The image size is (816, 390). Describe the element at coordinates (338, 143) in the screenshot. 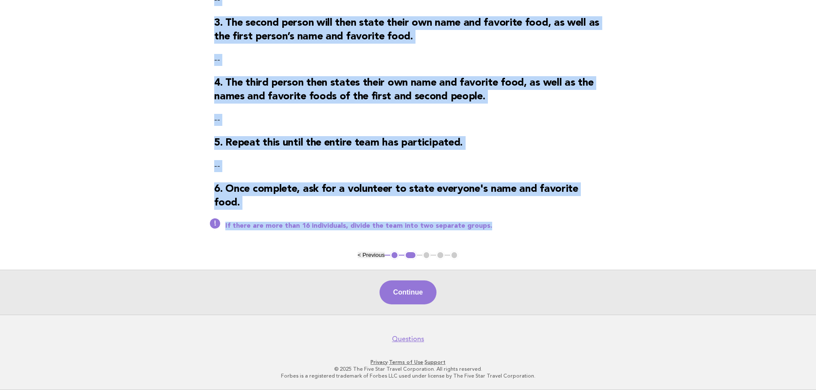

I see `strong: 5. Repeat this until the entire team has participated.` at that location.